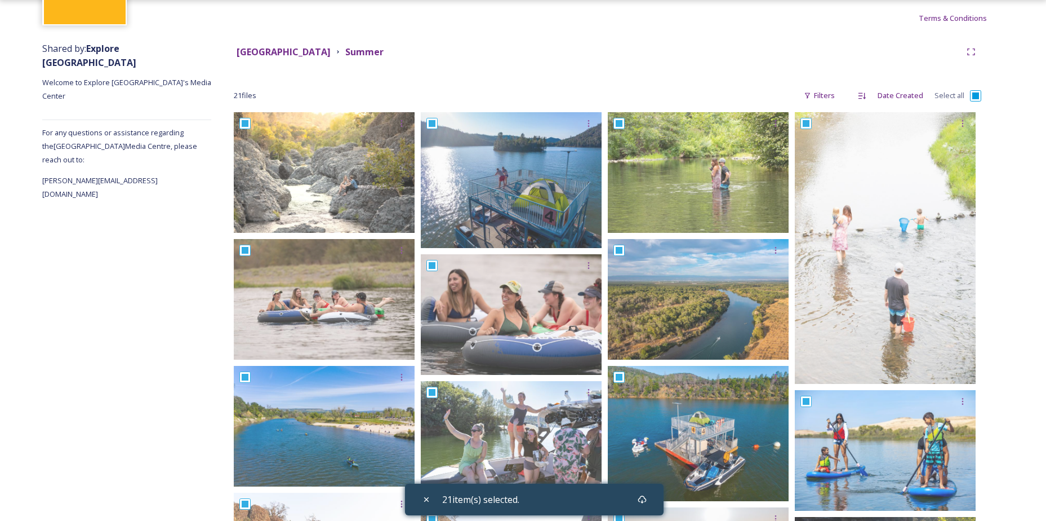 The image size is (1046, 521). What do you see at coordinates (364, 52) in the screenshot?
I see `strong: Summer` at bounding box center [364, 52].